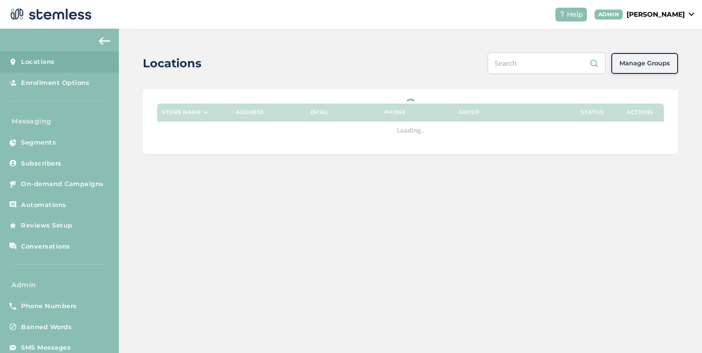  I want to click on button: Manage Groups, so click(645, 64).